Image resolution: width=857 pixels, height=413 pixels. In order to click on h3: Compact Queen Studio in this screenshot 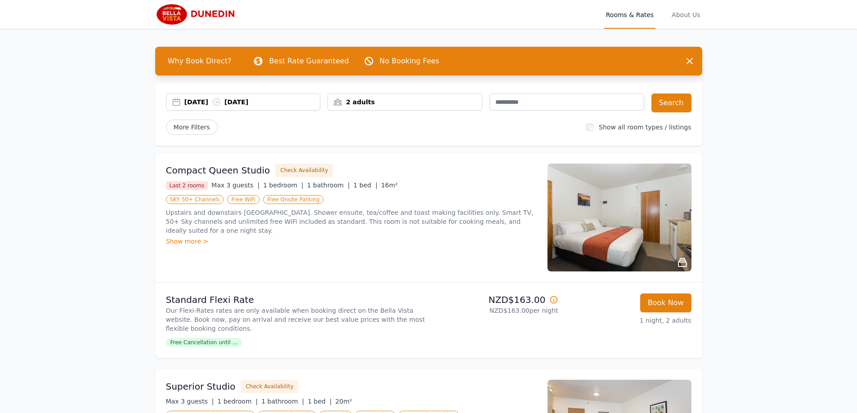, I will do `click(218, 170)`.